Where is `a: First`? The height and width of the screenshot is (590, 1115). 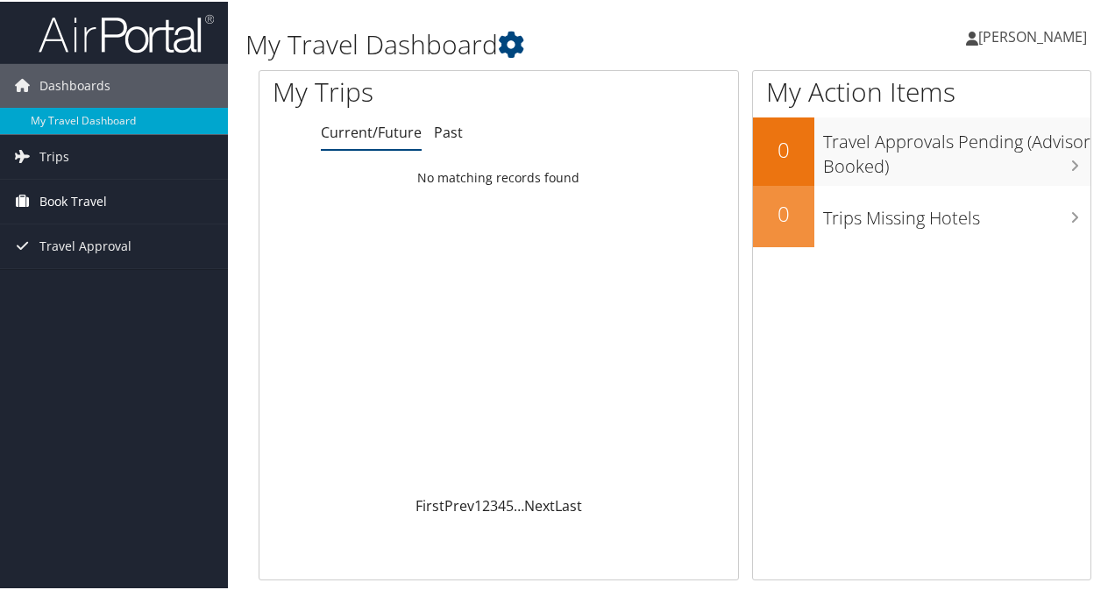 a: First is located at coordinates (429, 504).